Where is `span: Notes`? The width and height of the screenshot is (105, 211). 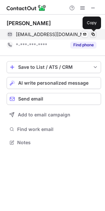
span: Notes is located at coordinates (58, 142).